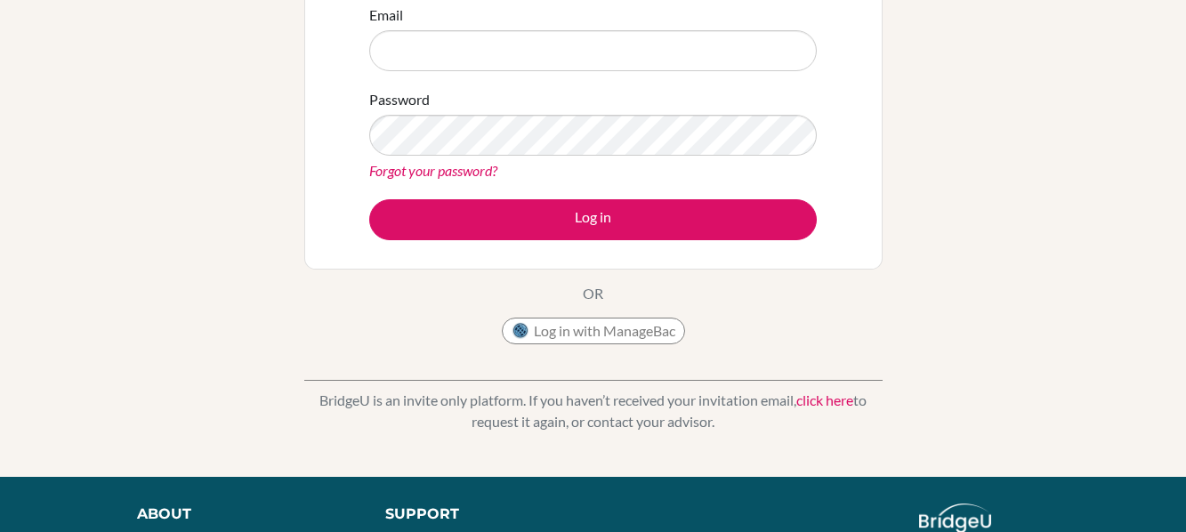  Describe the element at coordinates (433, 170) in the screenshot. I see `a: Forgot your password?` at that location.